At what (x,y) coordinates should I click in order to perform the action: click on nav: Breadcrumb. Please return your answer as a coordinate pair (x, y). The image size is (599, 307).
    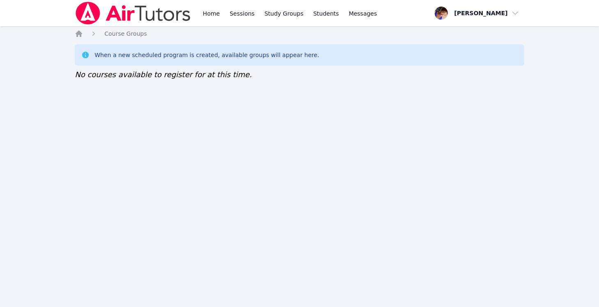
    Looking at the image, I should click on (299, 34).